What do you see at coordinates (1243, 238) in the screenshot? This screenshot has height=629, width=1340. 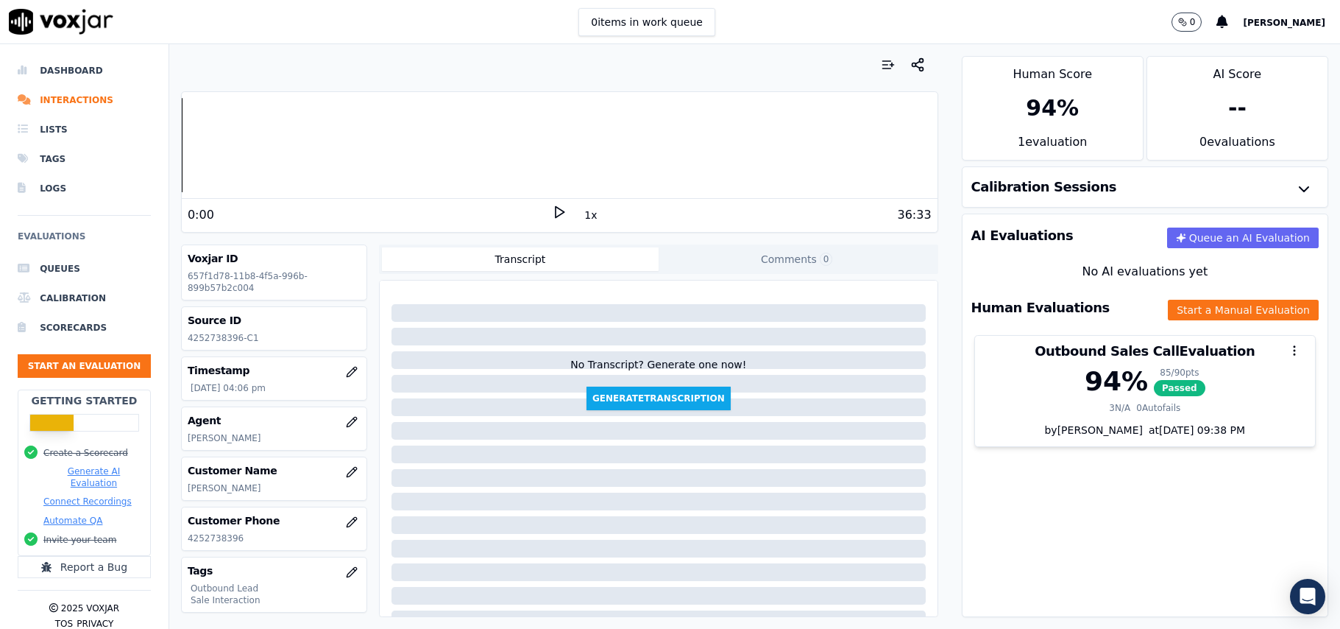 I see `button: Queue an AI Evaluation` at bounding box center [1243, 238].